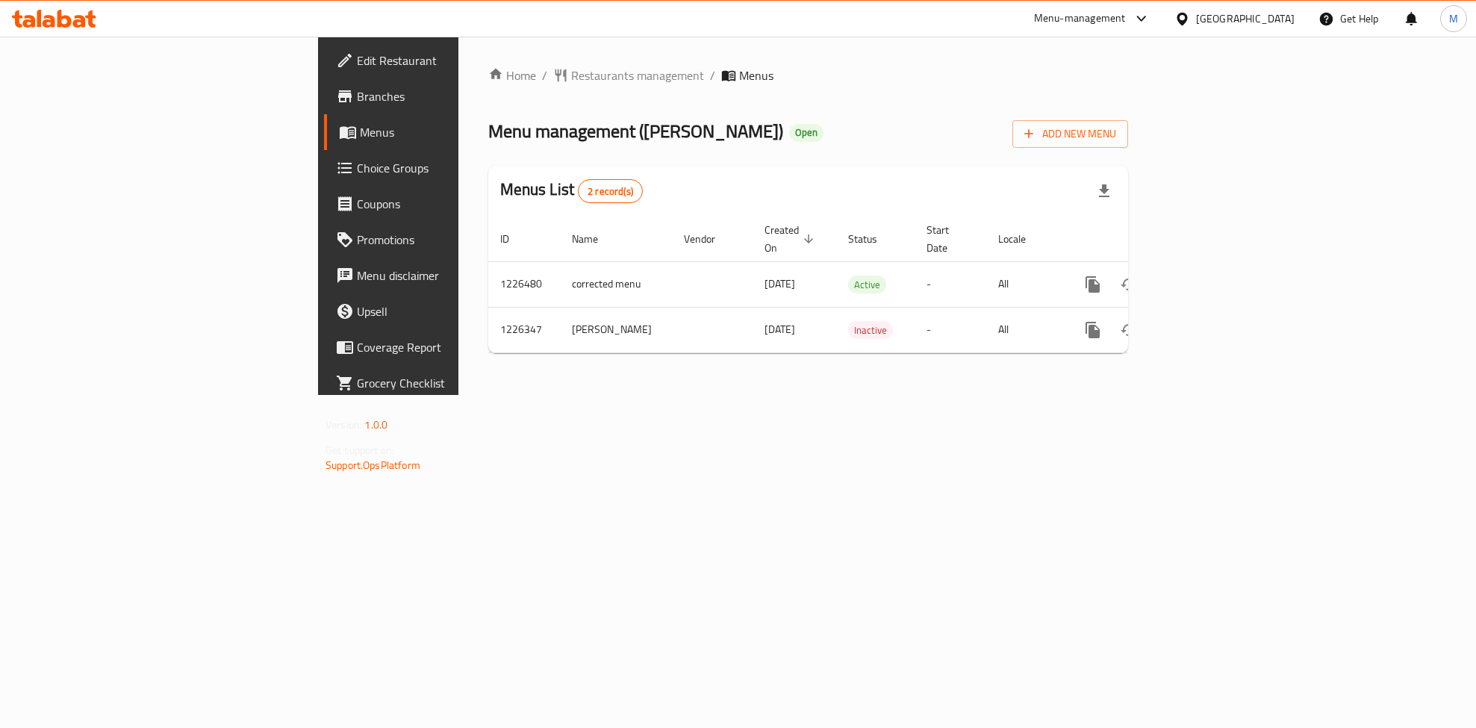 The image size is (1476, 728). What do you see at coordinates (360, 450) in the screenshot?
I see `span: Get support on:` at bounding box center [360, 450].